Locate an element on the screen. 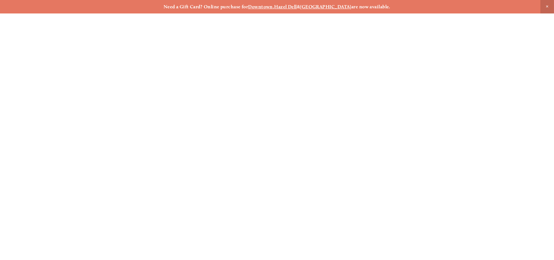 This screenshot has height=260, width=554. strong: Downtown is located at coordinates (260, 7).